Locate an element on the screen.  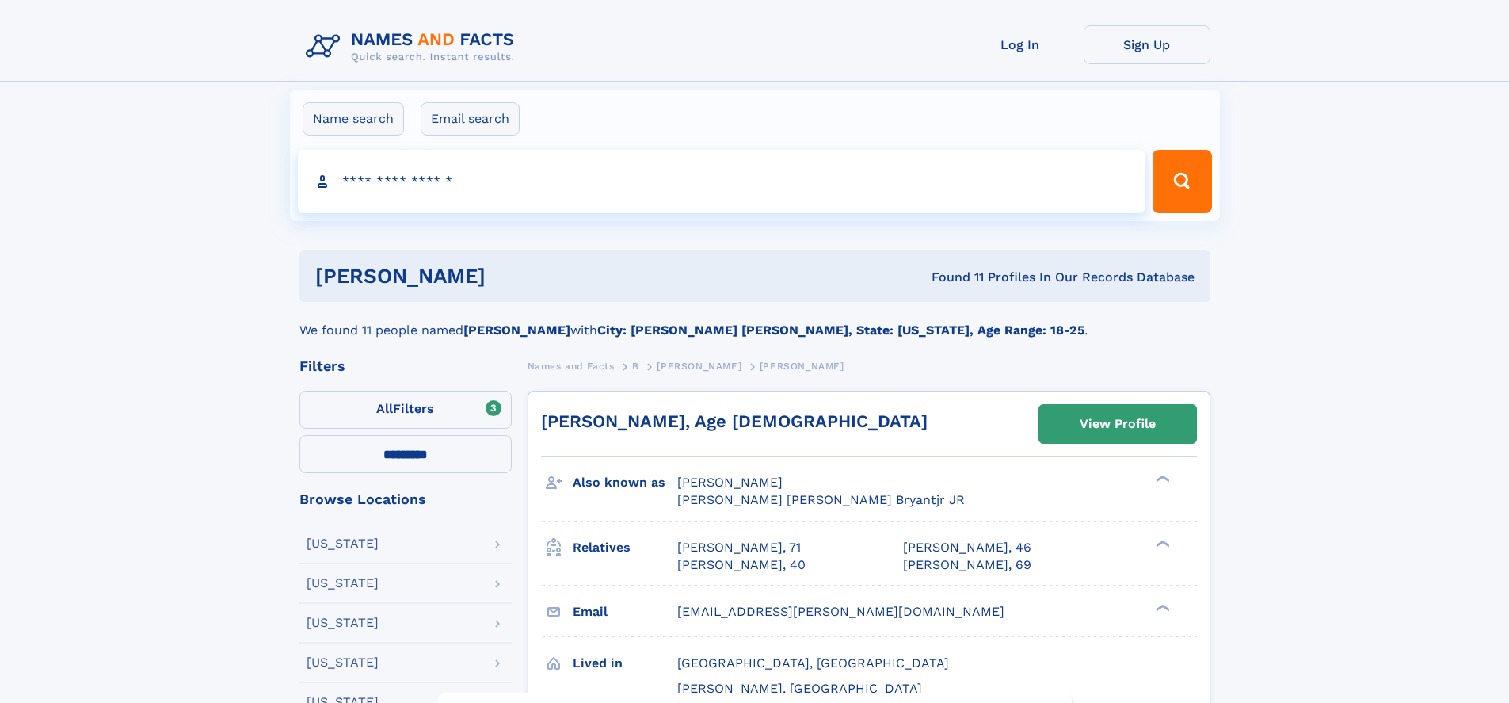
button: Search Button is located at coordinates (1182, 181).